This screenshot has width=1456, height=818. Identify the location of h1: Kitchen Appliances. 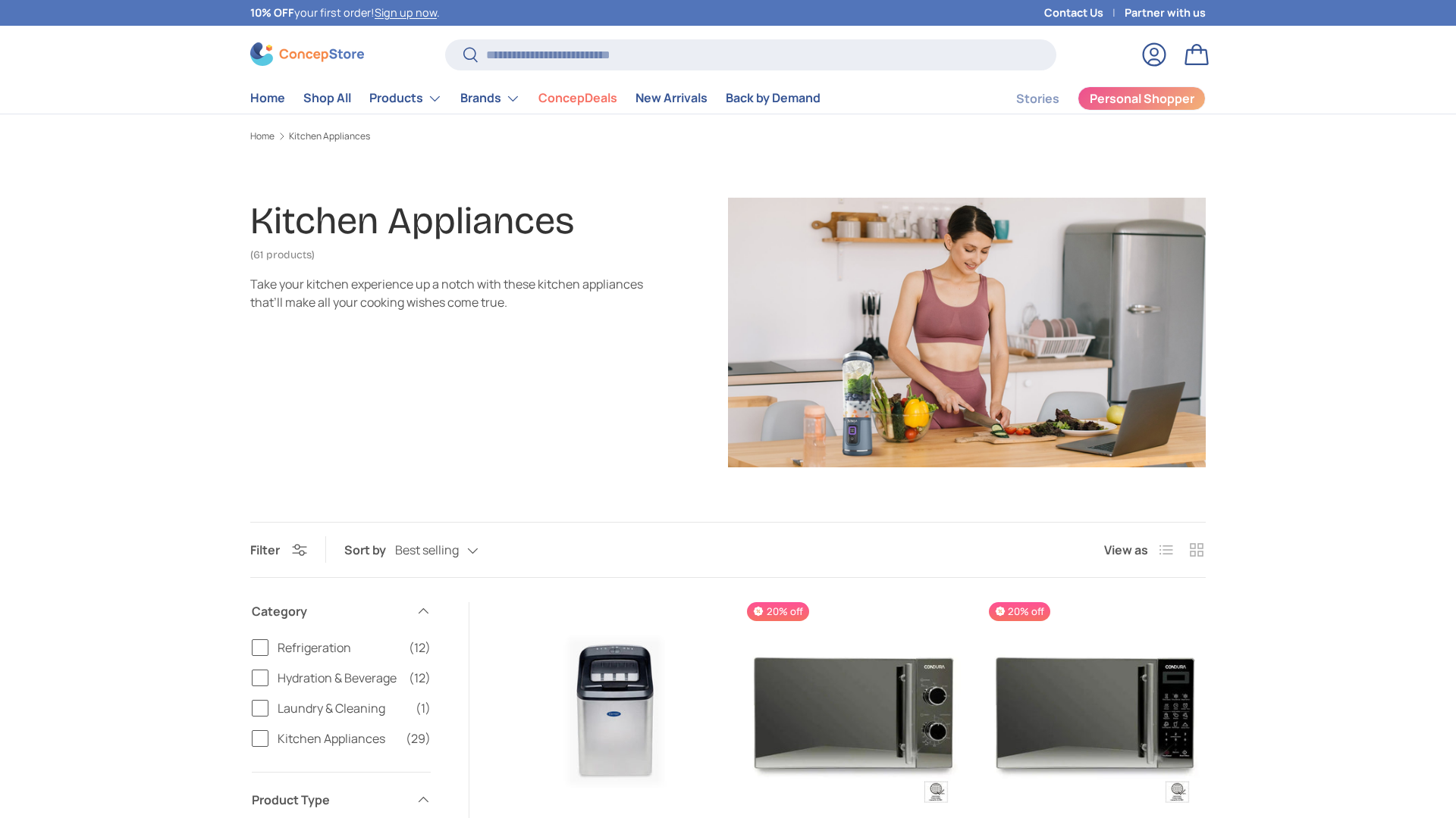
(412, 220).